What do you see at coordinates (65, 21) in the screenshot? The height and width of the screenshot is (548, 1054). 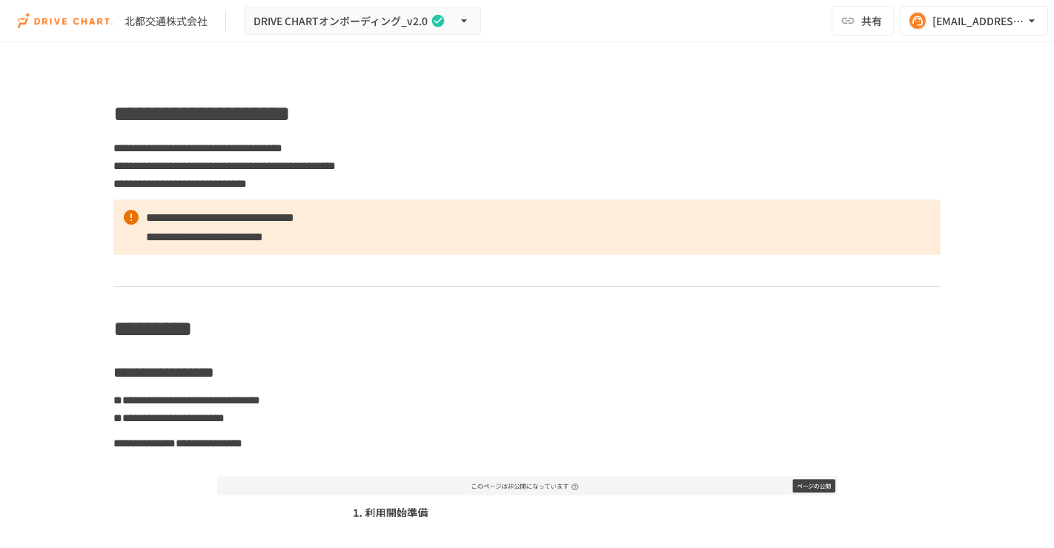 I see `img: i9VDDS9JuLRLX3JIUyK59LcYp6Y9cayLPHs4hOxMB9W` at bounding box center [65, 21].